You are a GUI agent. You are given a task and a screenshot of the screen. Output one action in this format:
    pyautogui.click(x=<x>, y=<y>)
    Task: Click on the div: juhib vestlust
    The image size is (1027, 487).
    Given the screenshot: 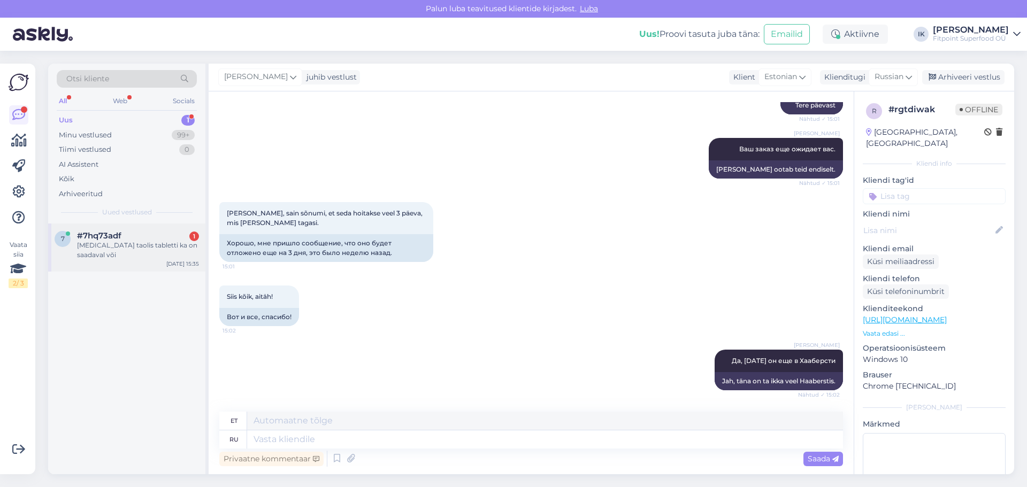 What is the action you would take?
    pyautogui.click(x=329, y=77)
    